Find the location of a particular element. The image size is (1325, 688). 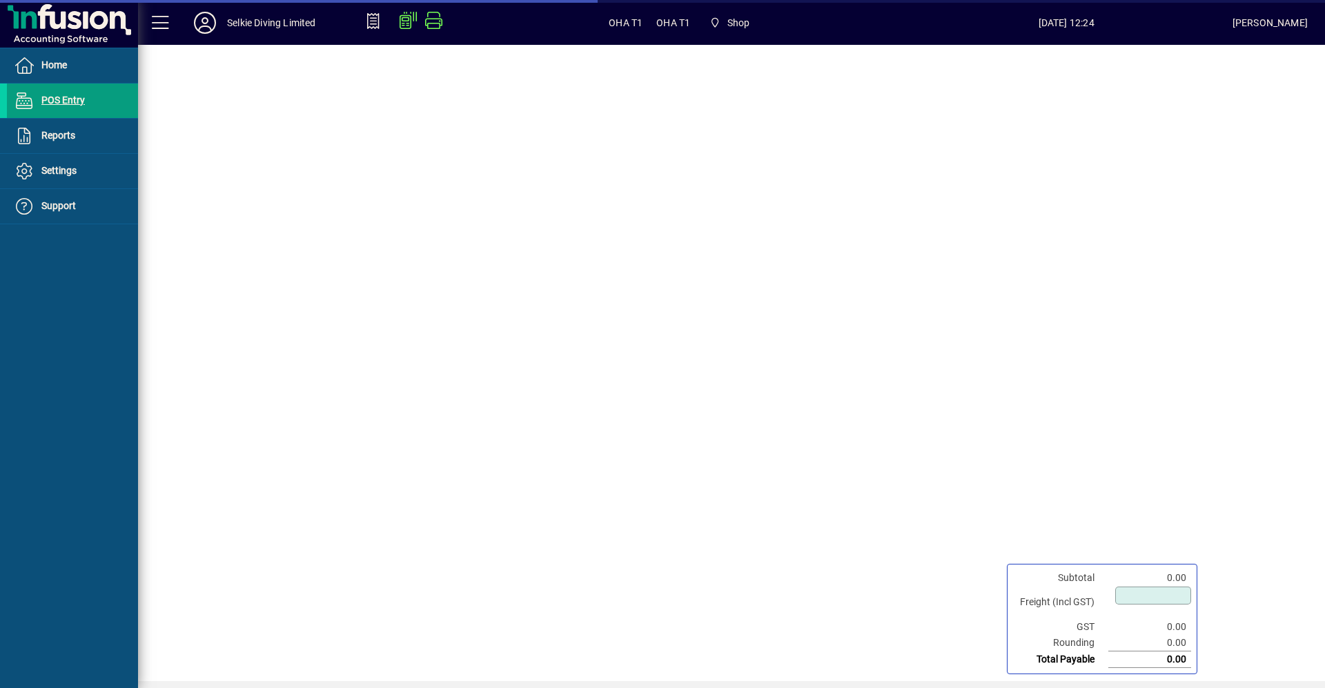

a: Home is located at coordinates (72, 66).